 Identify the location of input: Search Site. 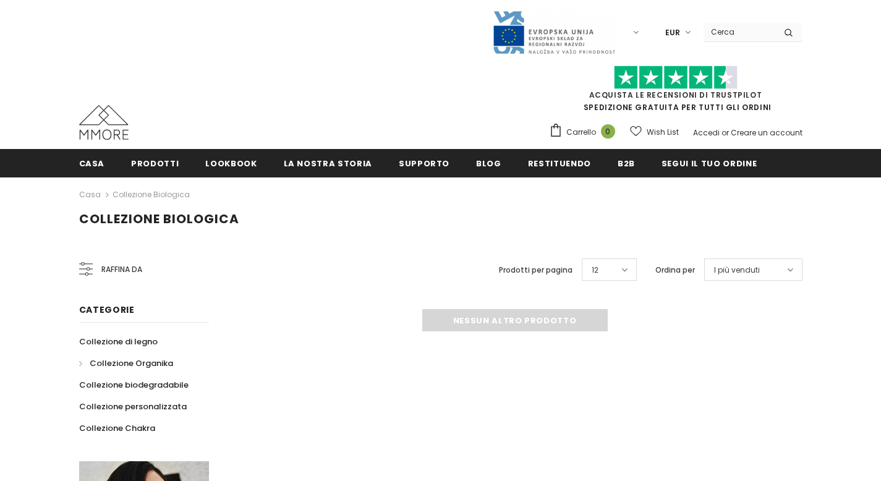
(739, 32).